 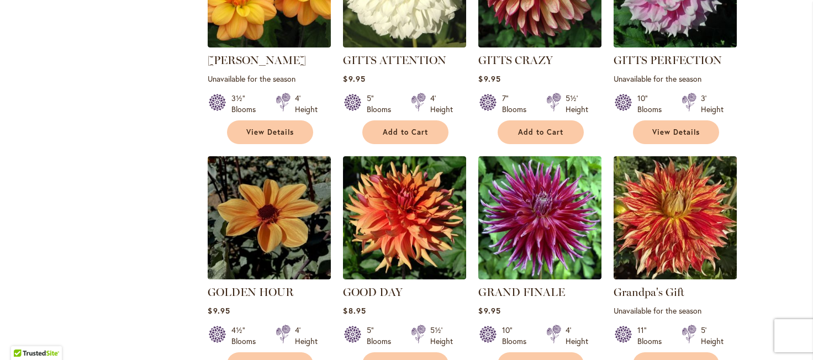 I want to click on a: Gitts Crazy, so click(x=540, y=44).